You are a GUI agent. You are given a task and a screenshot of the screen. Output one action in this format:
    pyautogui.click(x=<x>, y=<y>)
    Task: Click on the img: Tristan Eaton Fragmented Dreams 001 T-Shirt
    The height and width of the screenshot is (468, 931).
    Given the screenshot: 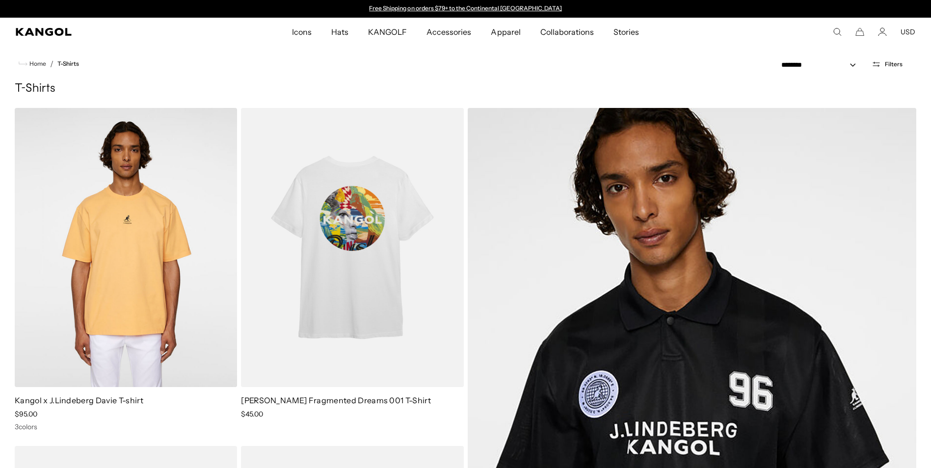 What is the action you would take?
    pyautogui.click(x=352, y=247)
    